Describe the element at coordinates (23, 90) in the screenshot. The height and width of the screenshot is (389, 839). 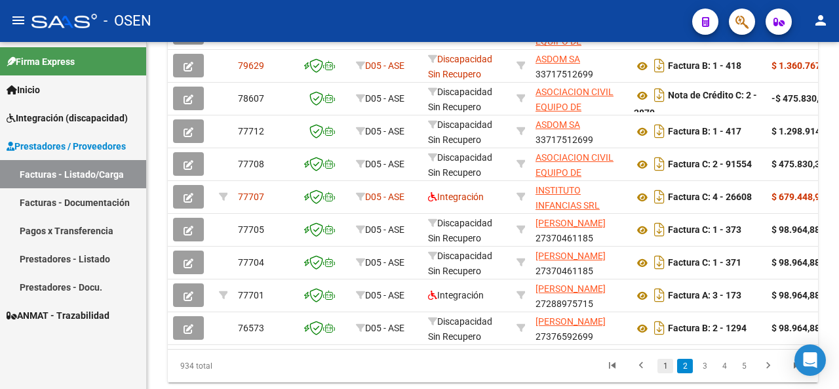
I see `span: Inicio` at that location.